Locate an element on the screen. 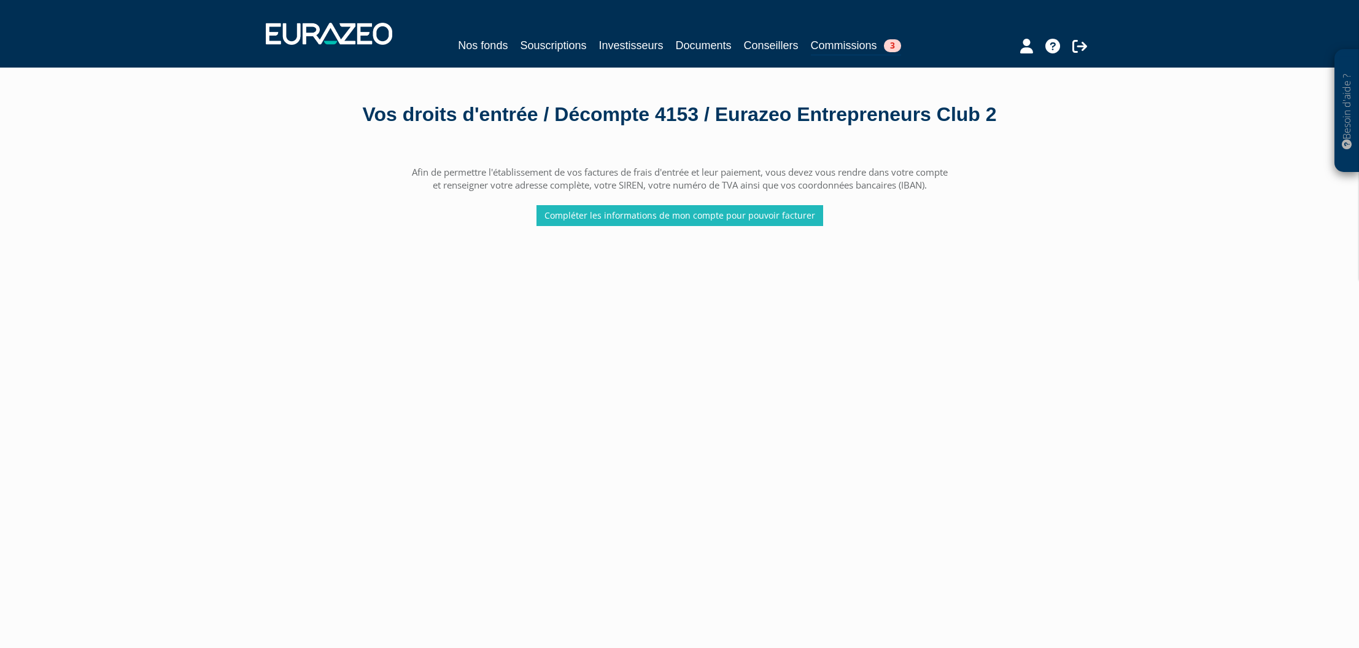 The height and width of the screenshot is (648, 1359). a: Compléter les informations de mon compte pour pouvoir facturer is located at coordinates (680, 215).